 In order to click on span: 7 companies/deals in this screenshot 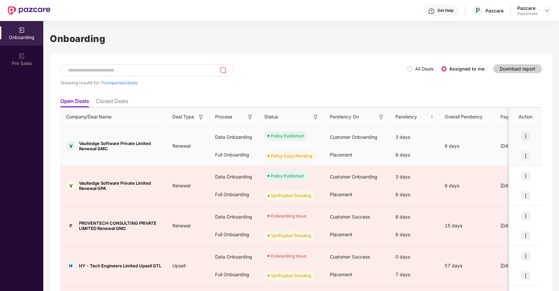, I will do `click(119, 83)`.